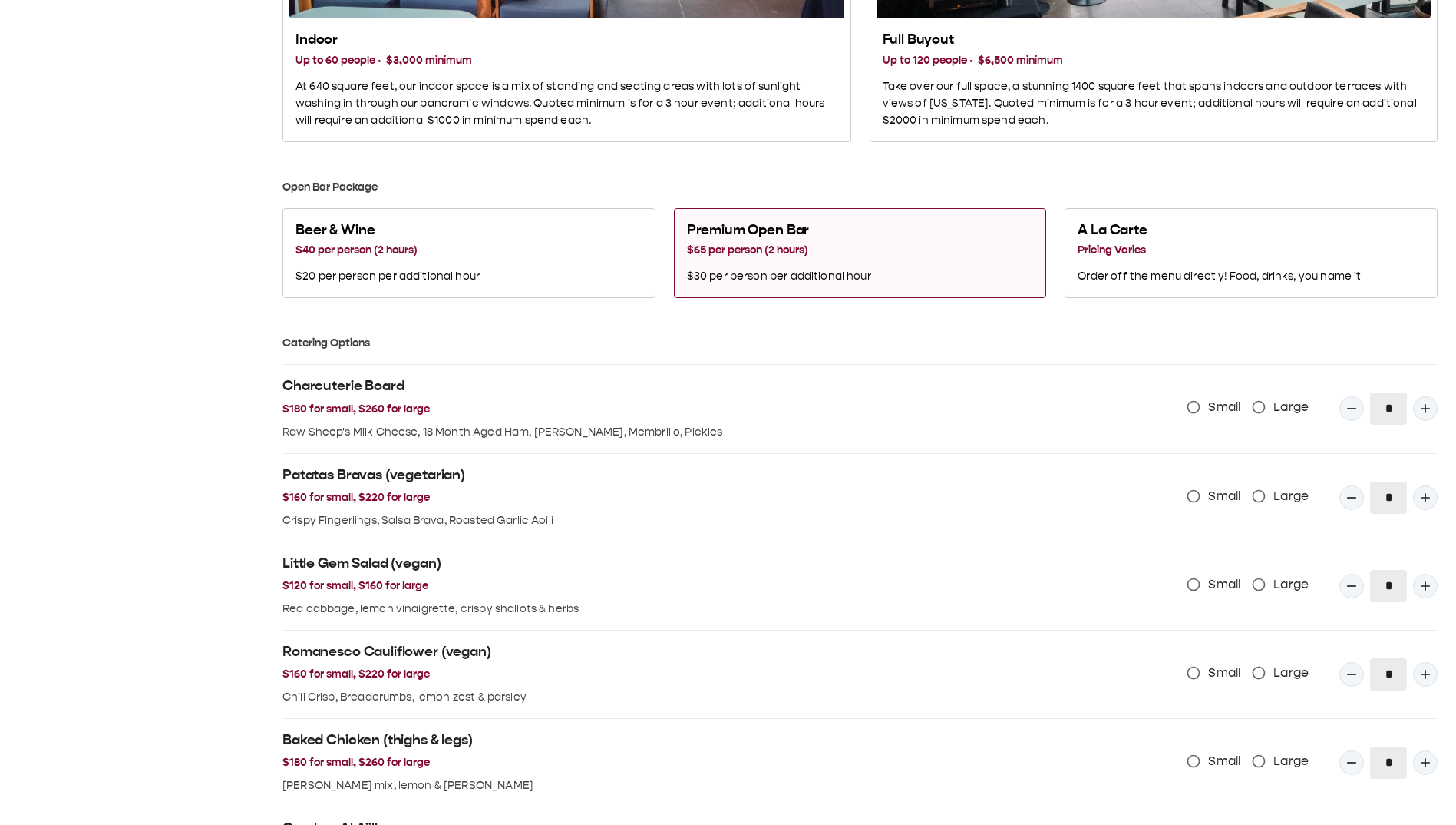 This screenshot has width=1456, height=825. I want to click on p: $20 per person per additional hour, so click(388, 276).